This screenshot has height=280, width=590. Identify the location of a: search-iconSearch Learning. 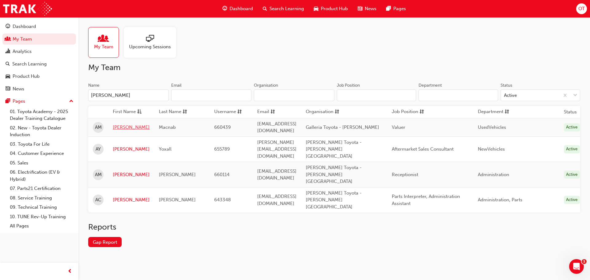
(283, 9).